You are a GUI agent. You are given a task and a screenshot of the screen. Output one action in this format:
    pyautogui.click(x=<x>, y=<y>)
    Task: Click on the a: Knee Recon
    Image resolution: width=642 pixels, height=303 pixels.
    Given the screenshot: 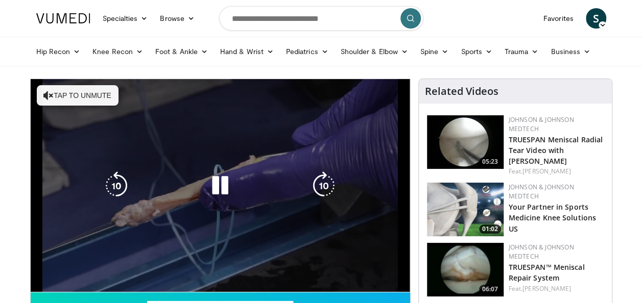 What is the action you would take?
    pyautogui.click(x=117, y=52)
    